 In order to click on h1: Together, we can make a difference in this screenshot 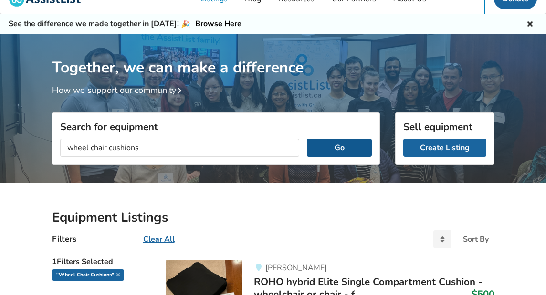, I will do `click(273, 55)`.